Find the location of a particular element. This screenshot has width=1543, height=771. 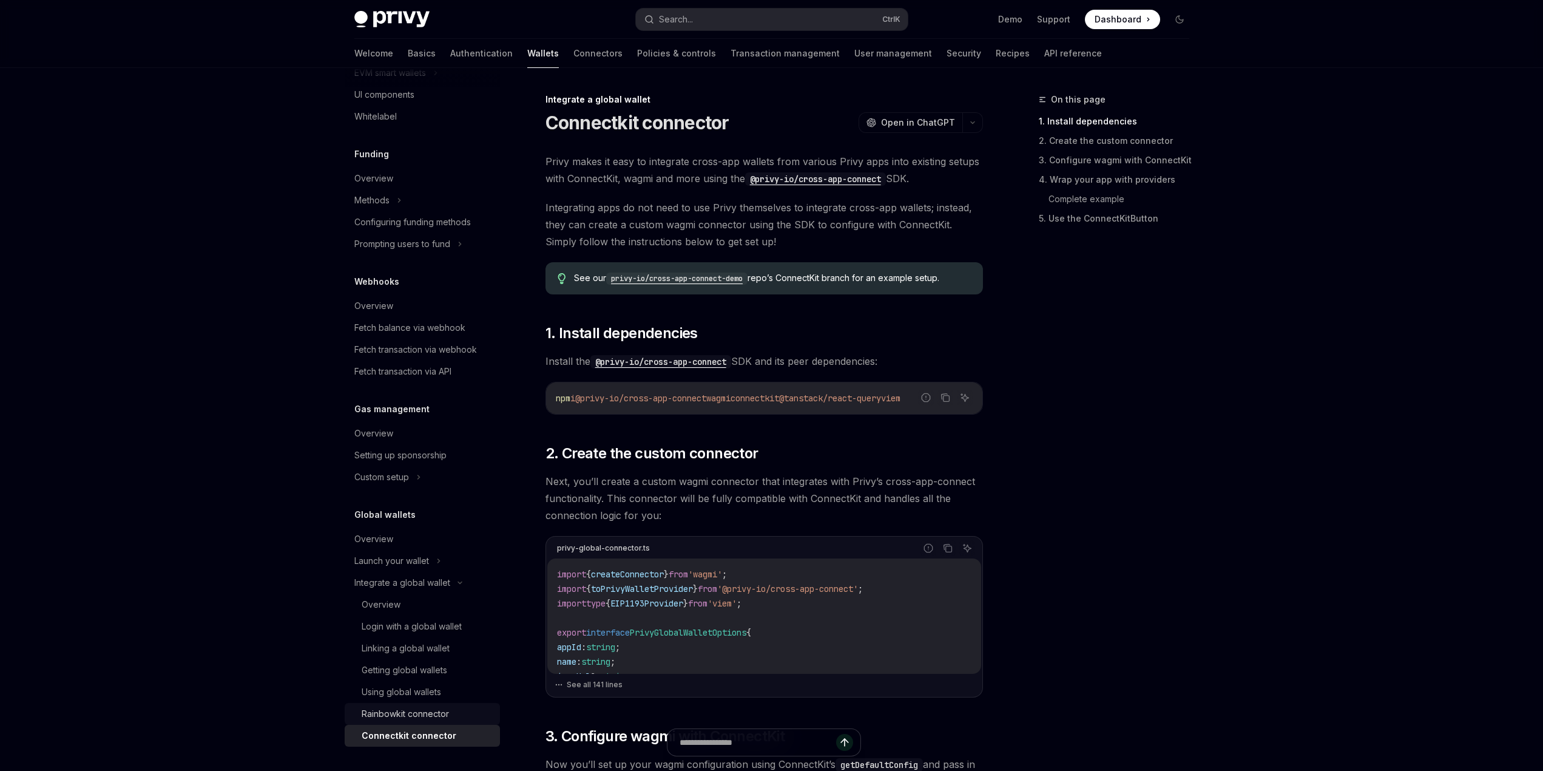

a: Welcome is located at coordinates (374, 53).